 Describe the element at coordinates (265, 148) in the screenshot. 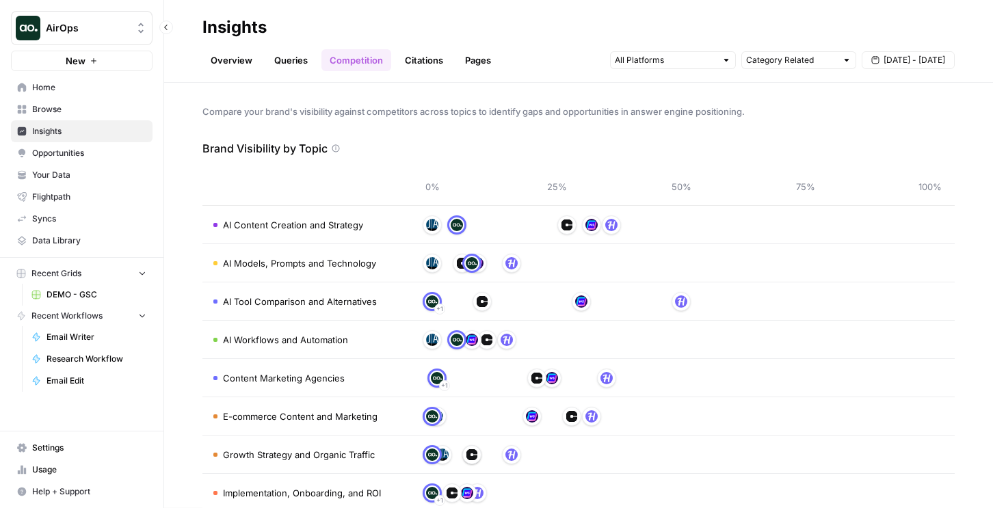

I see `p: Brand Visibility by Topic` at that location.